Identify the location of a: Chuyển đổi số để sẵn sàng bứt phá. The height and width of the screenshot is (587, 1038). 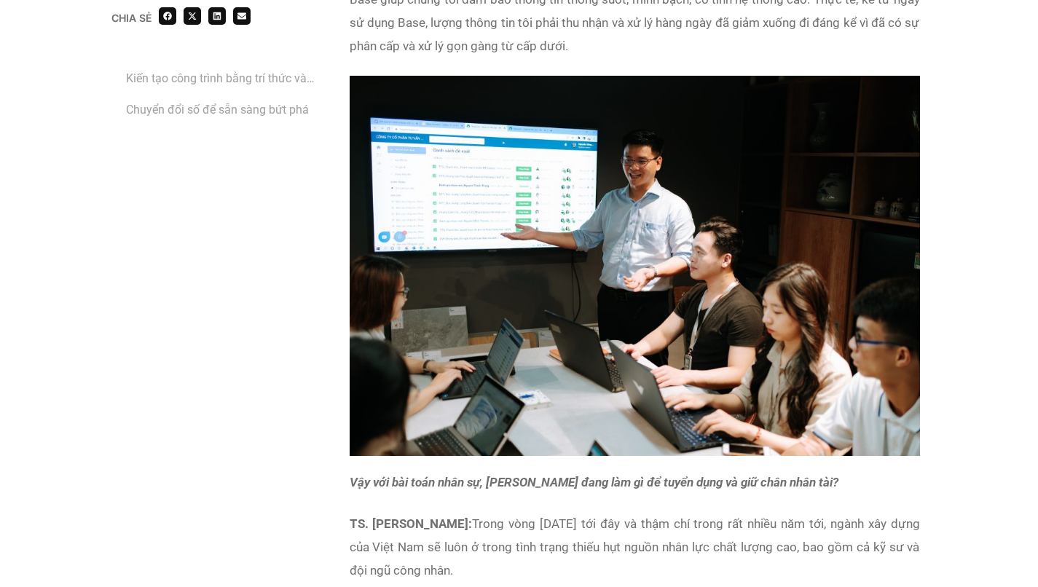
(217, 109).